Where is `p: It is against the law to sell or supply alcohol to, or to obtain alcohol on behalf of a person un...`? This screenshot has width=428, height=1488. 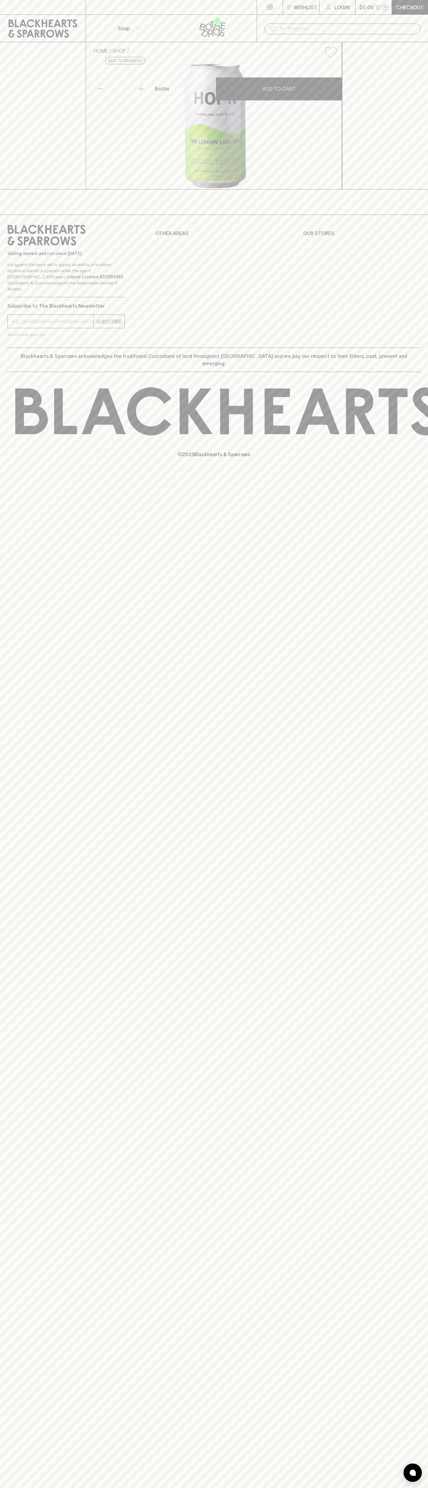
p: It is against the law to sell or supply alcohol to, or to obtain alcohol on behalf of a person un... is located at coordinates (66, 277).